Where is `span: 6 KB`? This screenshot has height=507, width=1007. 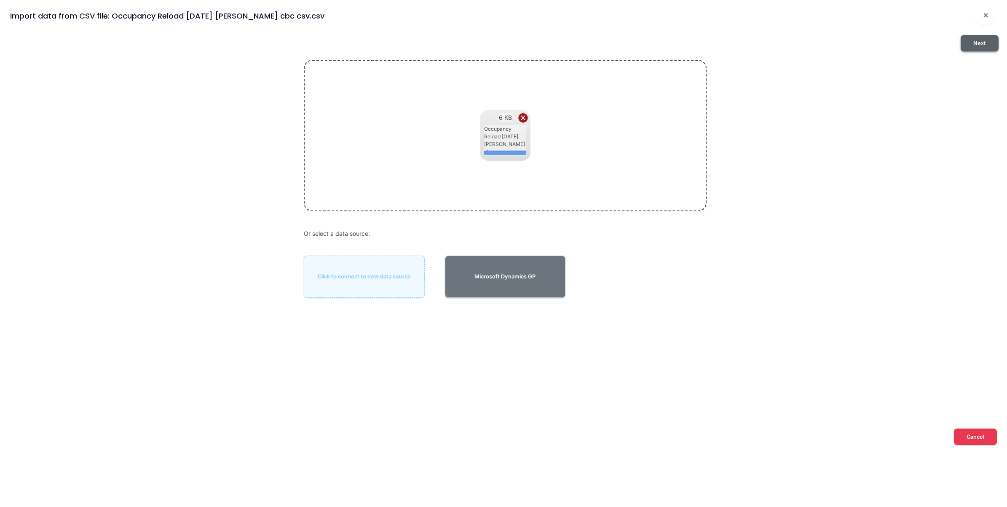
span: 6 KB is located at coordinates (505, 117).